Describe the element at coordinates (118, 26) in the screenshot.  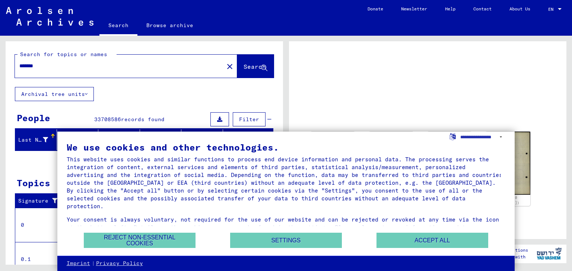
I see `a: Search` at that location.